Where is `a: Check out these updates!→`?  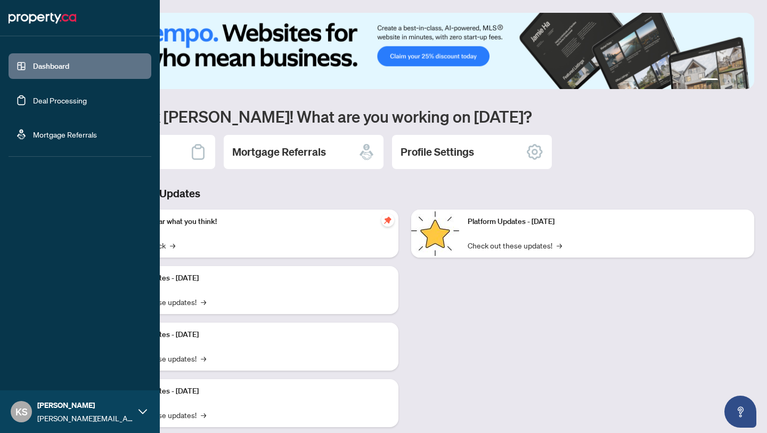 a: Check out these updates!→ is located at coordinates (515, 245).